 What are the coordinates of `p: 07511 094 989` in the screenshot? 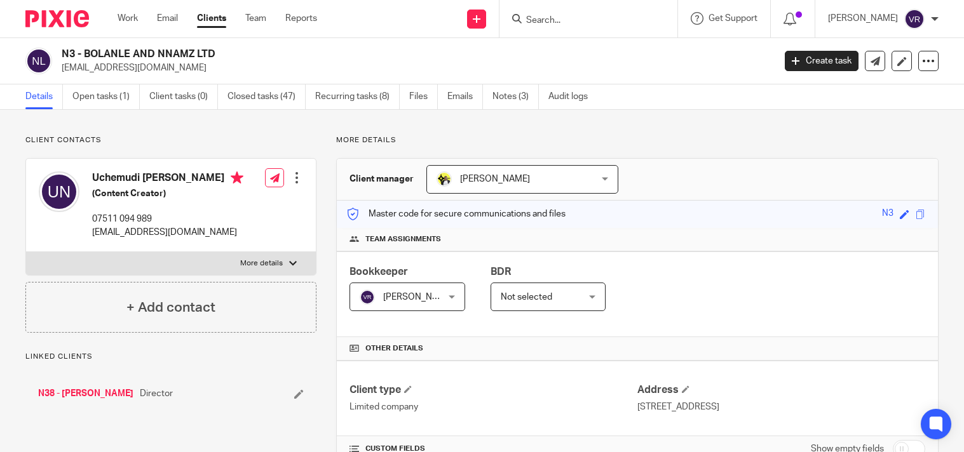 It's located at (168, 219).